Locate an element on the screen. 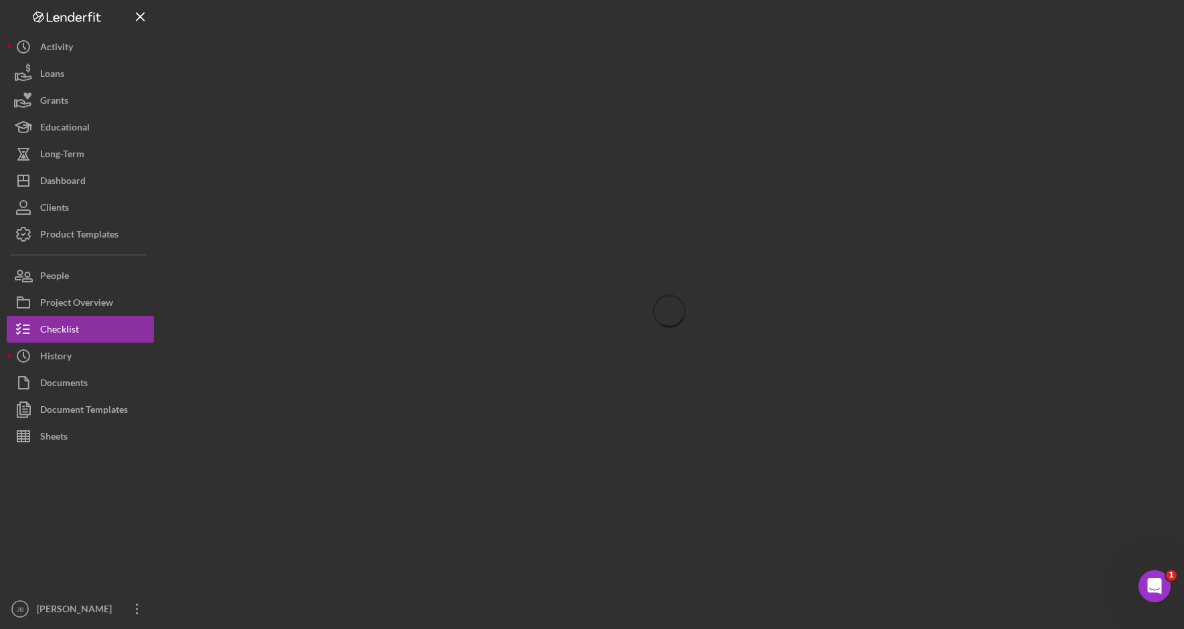  a: Checklist is located at coordinates (80, 329).